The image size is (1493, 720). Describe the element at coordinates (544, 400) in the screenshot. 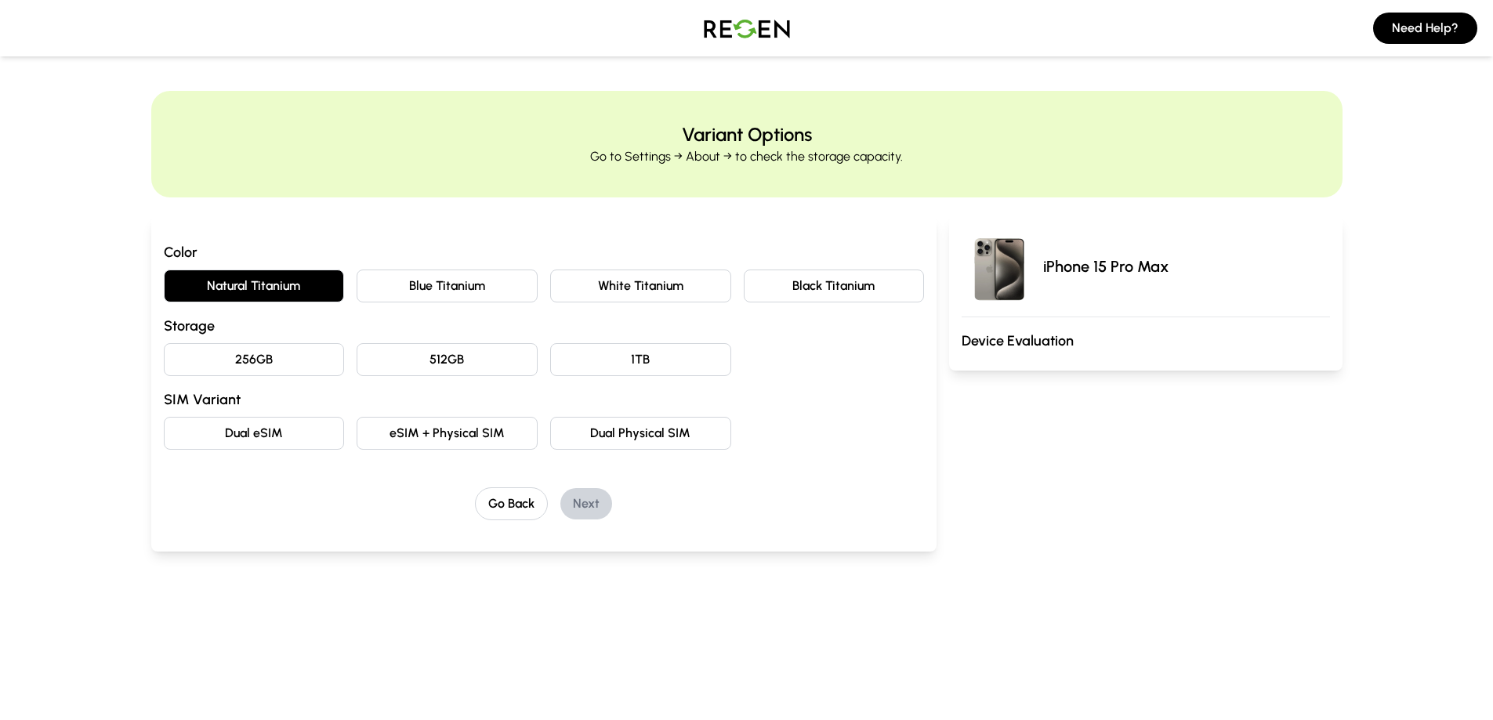

I see `h3: SIM Variant` at that location.